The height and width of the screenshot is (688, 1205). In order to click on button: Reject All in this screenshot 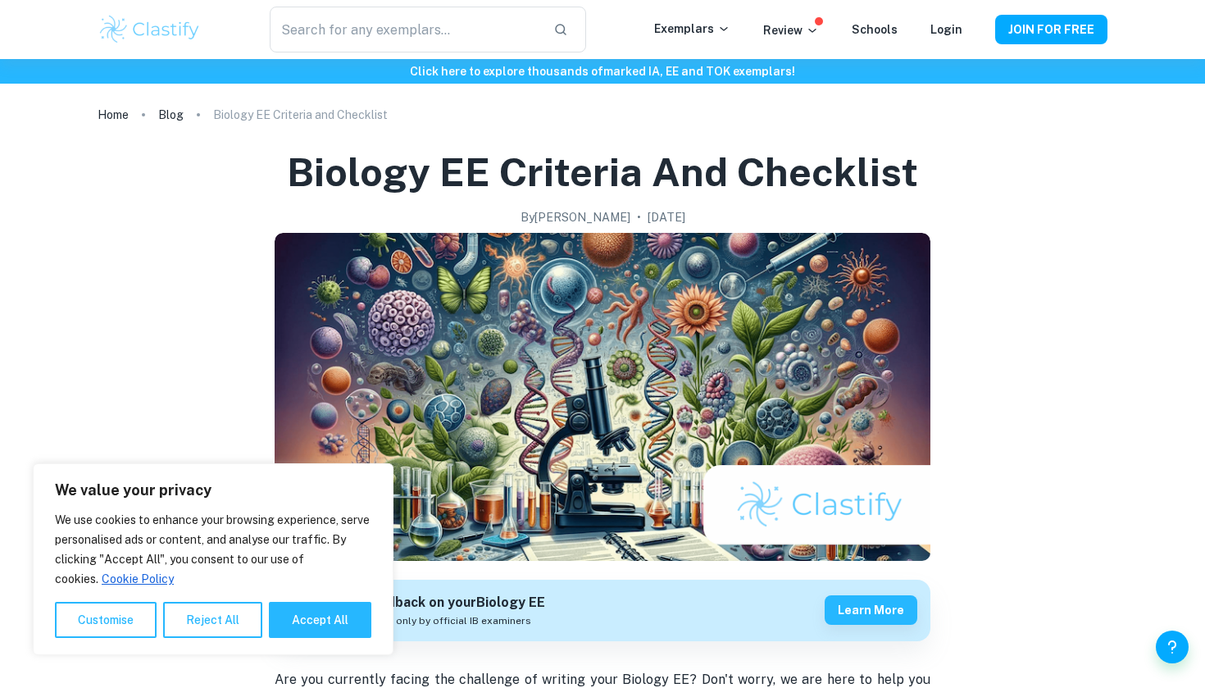, I will do `click(212, 620)`.